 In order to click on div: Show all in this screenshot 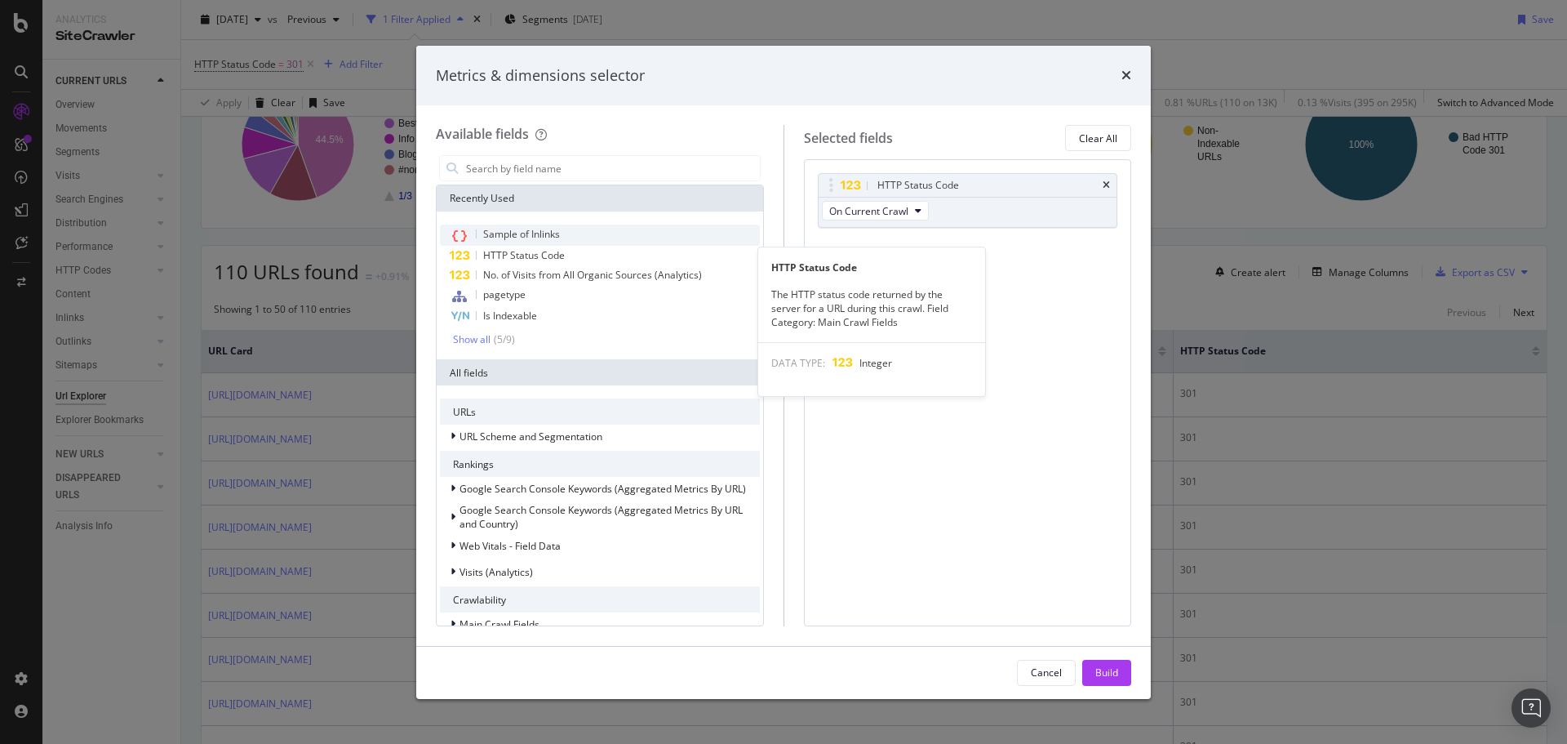, I will do `click(472, 340)`.